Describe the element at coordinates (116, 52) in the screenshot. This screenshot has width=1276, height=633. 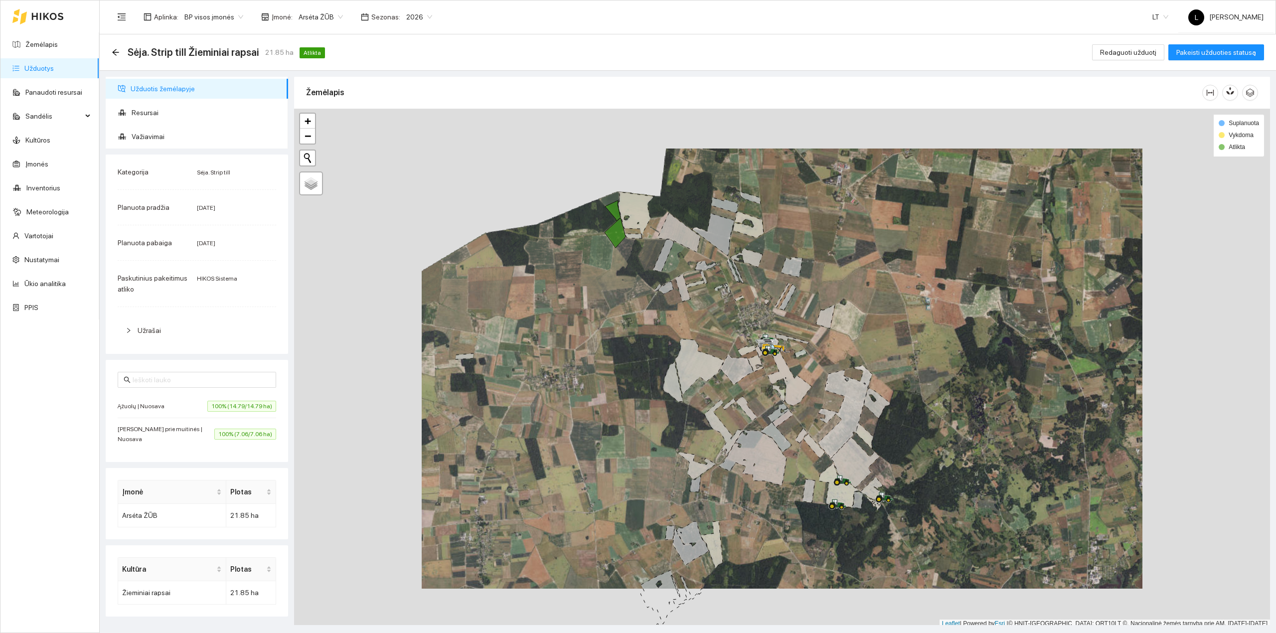
I see `div: Atgal` at that location.